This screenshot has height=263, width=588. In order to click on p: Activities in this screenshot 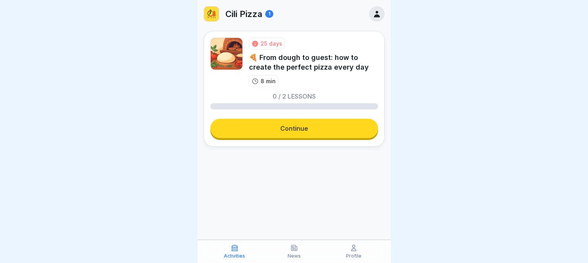, I will do `click(234, 256)`.